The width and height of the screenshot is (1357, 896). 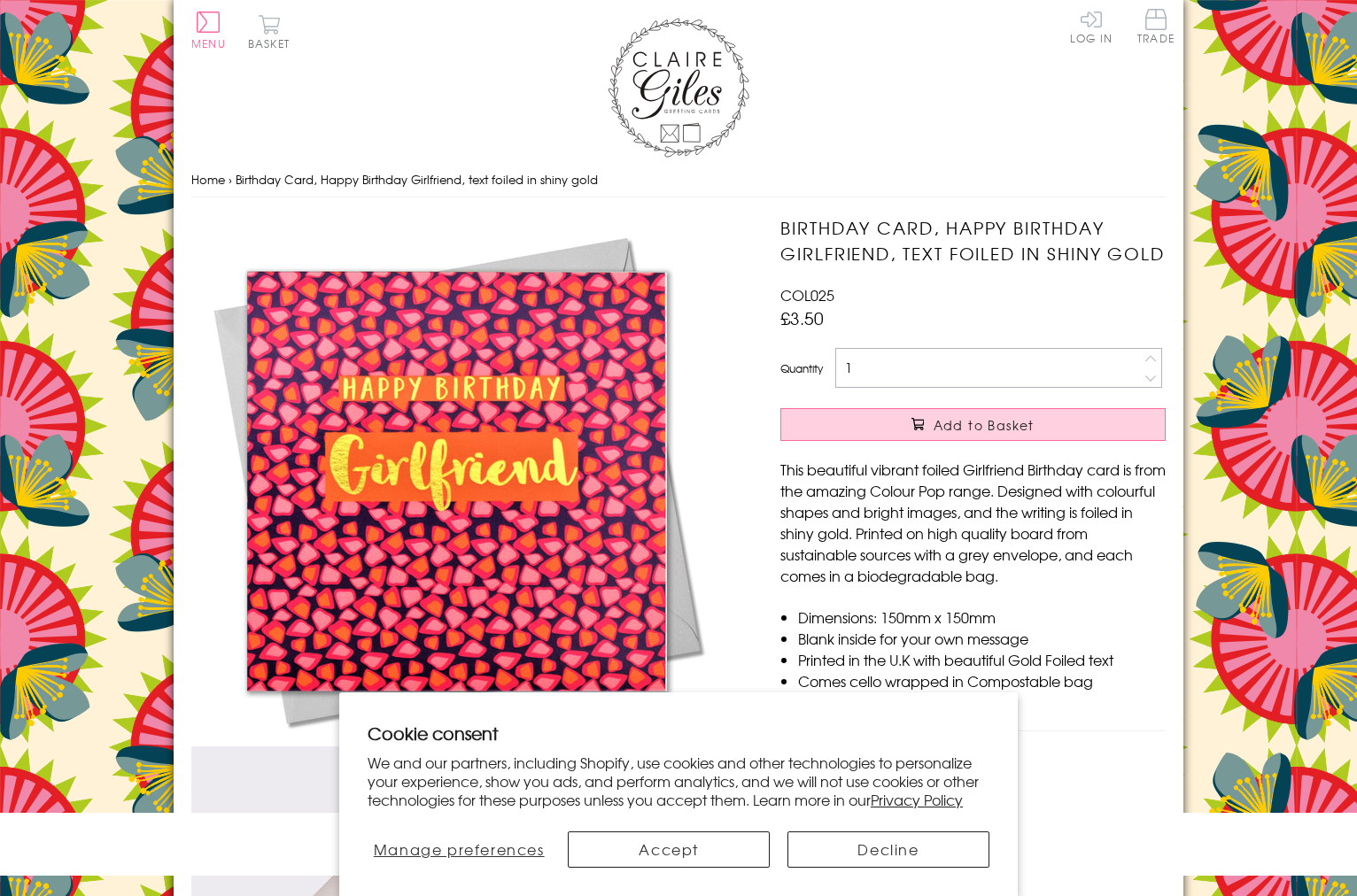 What do you see at coordinates (1155, 26) in the screenshot?
I see `span: Trade` at bounding box center [1155, 26].